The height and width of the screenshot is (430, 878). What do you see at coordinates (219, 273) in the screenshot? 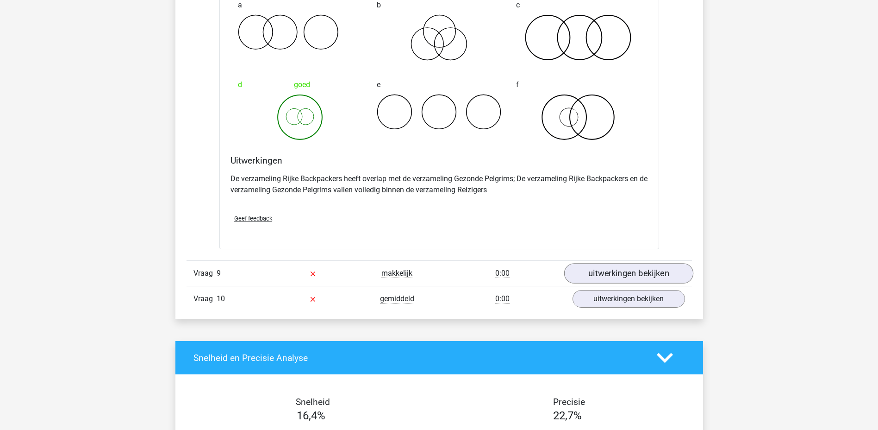
I see `span: 9` at bounding box center [219, 273].